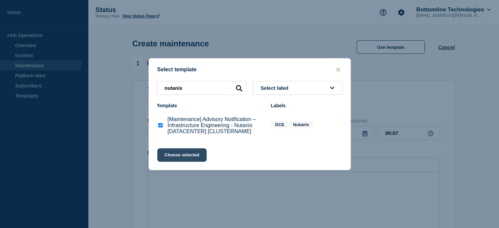 The width and height of the screenshot is (499, 228). Describe the element at coordinates (182, 155) in the screenshot. I see `button: Choose selected` at that location.